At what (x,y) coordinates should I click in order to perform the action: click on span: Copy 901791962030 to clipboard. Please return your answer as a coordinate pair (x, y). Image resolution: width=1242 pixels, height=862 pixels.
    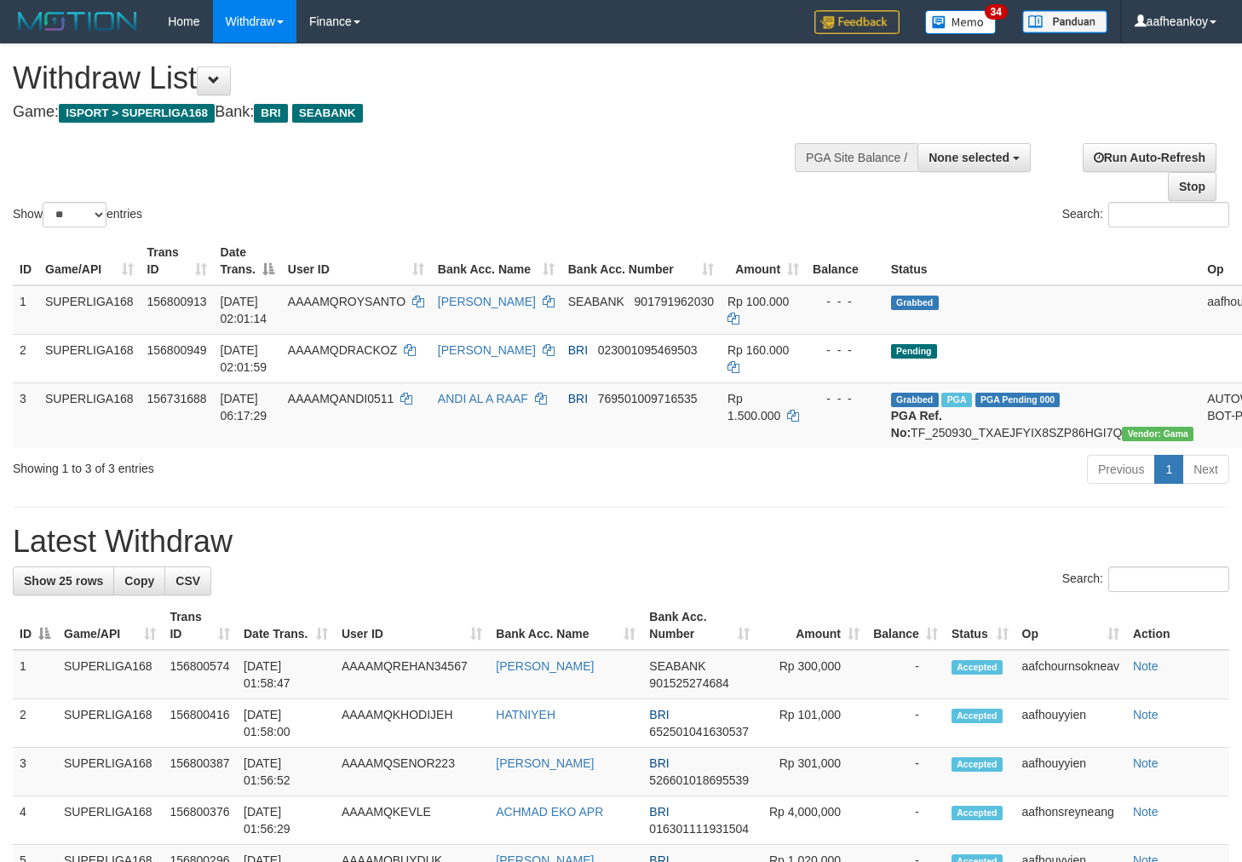
    Looking at the image, I should click on (674, 301).